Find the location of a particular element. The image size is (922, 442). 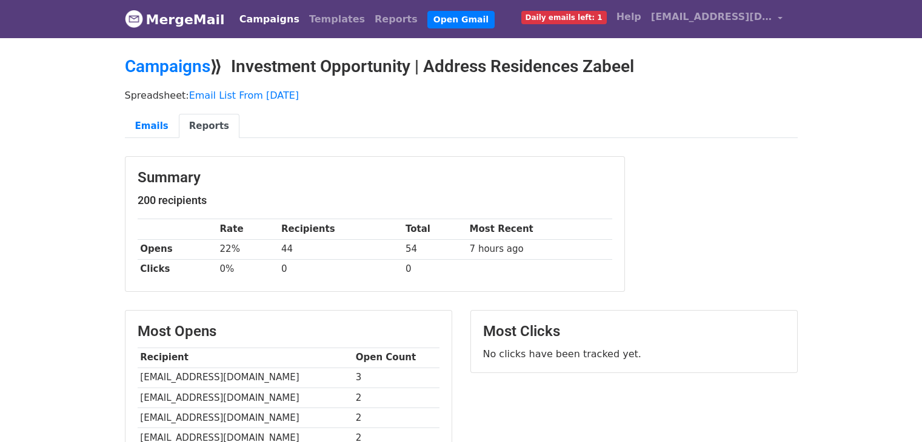

p: No clicks have been tracked yet. is located at coordinates (634, 354).